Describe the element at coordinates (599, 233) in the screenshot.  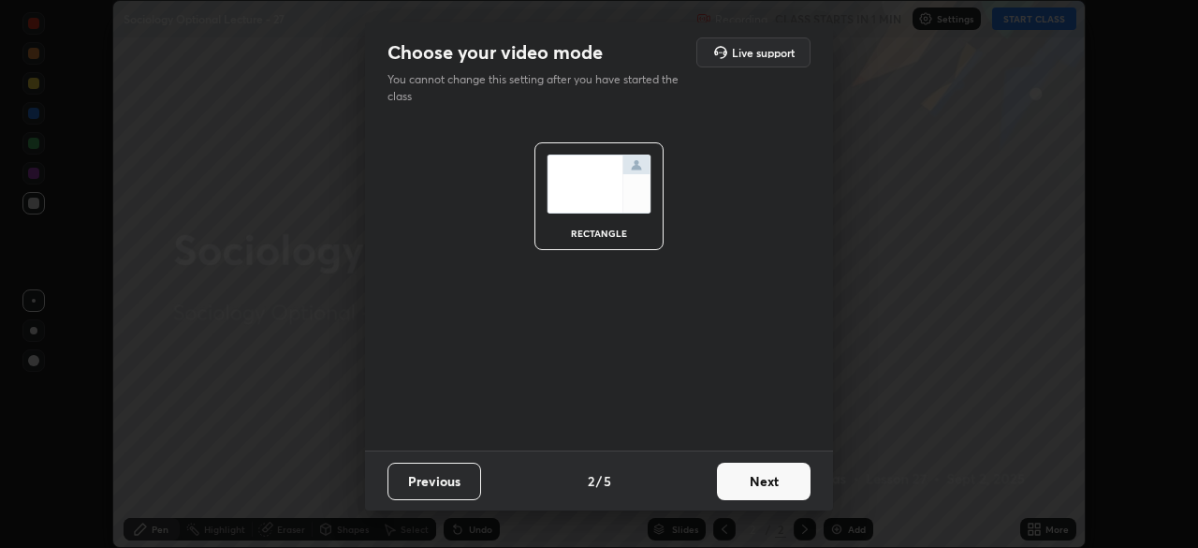
I see `div: rectangle` at that location.